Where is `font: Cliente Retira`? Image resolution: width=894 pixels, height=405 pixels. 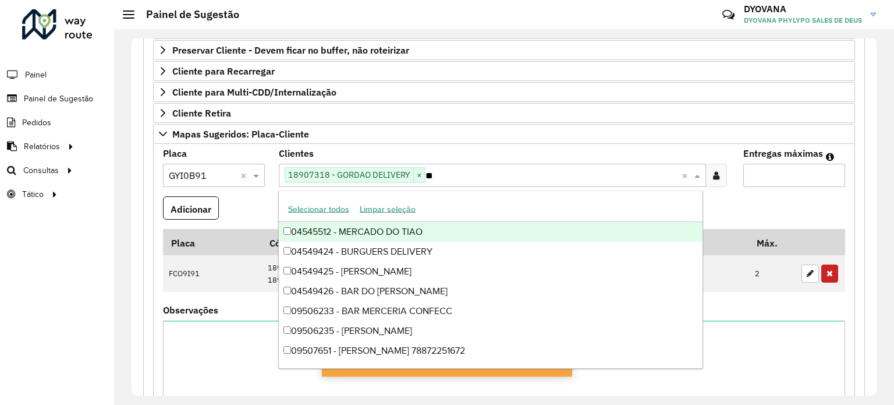
font: Cliente Retira is located at coordinates (201, 113).